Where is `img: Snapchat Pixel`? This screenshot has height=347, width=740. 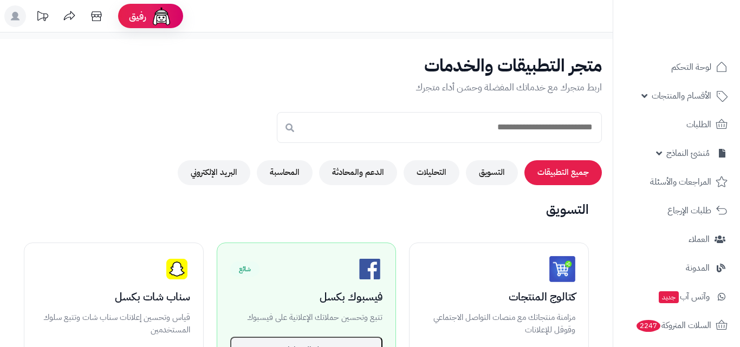
img: Snapchat Pixel is located at coordinates (177, 269).